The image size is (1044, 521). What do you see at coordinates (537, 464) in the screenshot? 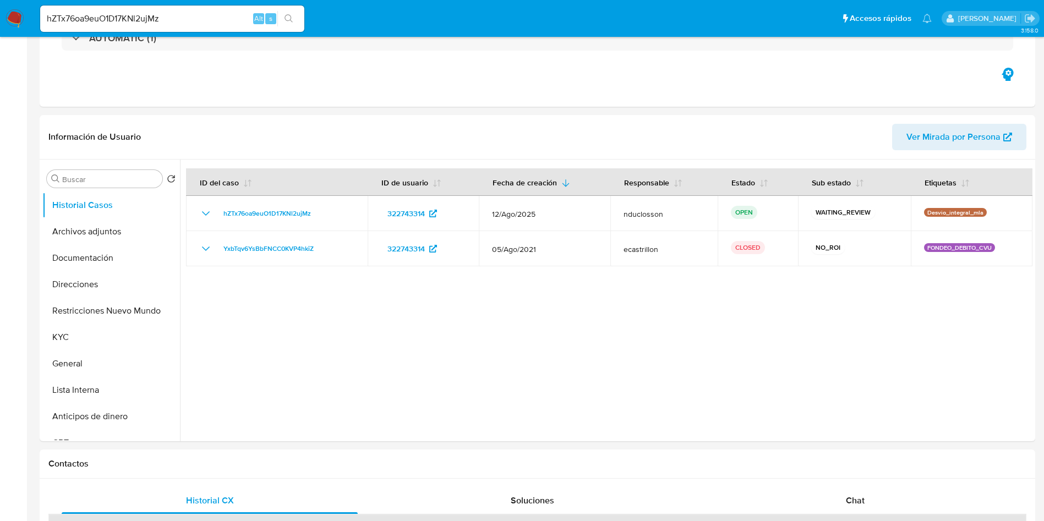
I see `h1: Contactos` at bounding box center [537, 464].